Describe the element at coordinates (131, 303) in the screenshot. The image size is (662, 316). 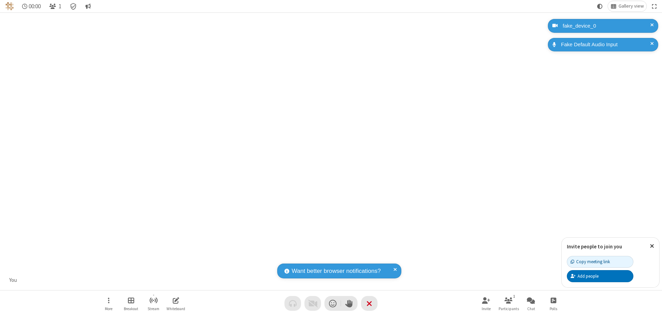
I see `button: Manage Breakout Rooms` at that location.